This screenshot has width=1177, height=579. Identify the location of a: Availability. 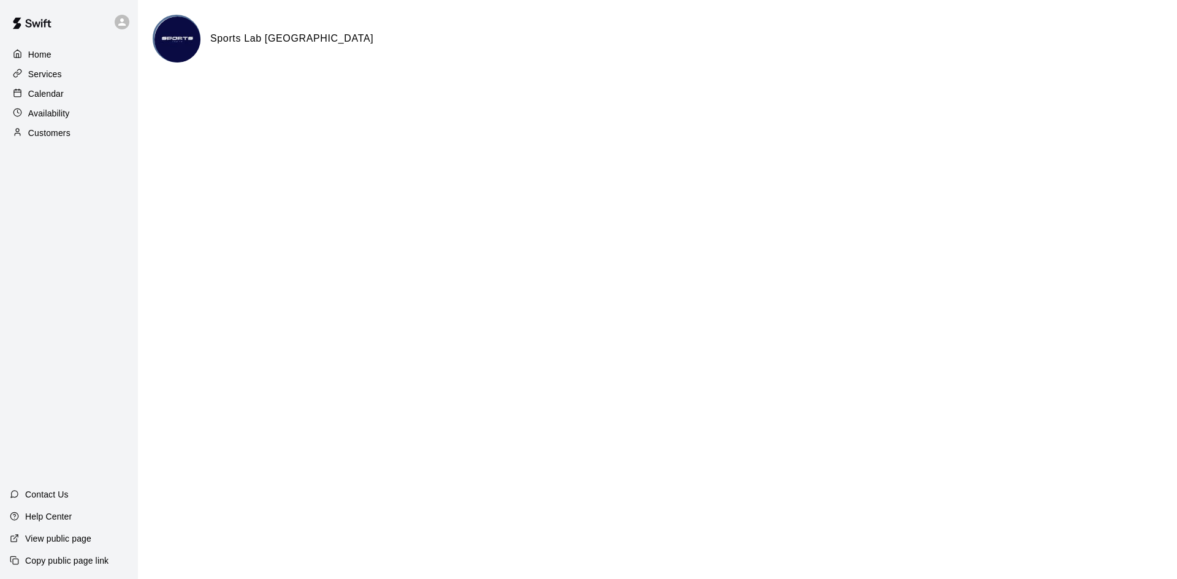
(69, 113).